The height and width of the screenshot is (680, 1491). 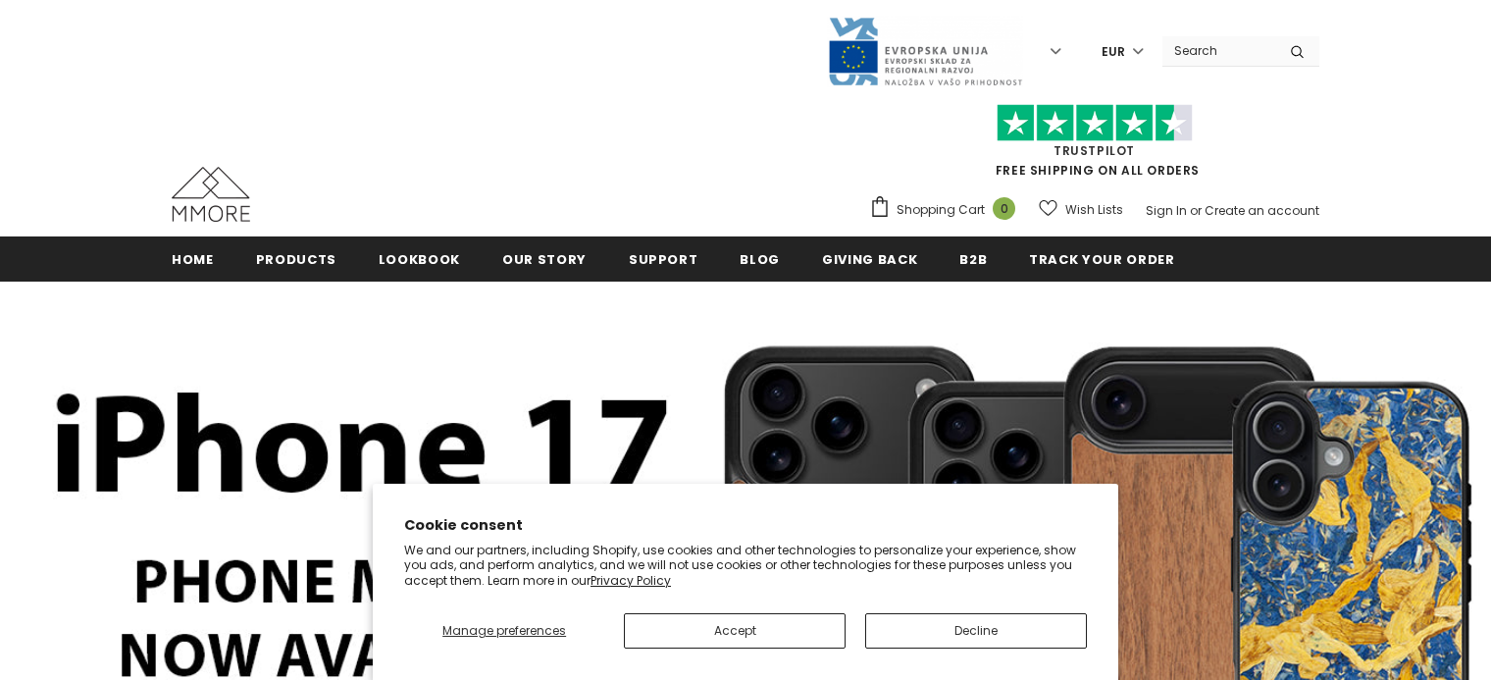 I want to click on span: Home, so click(x=192, y=259).